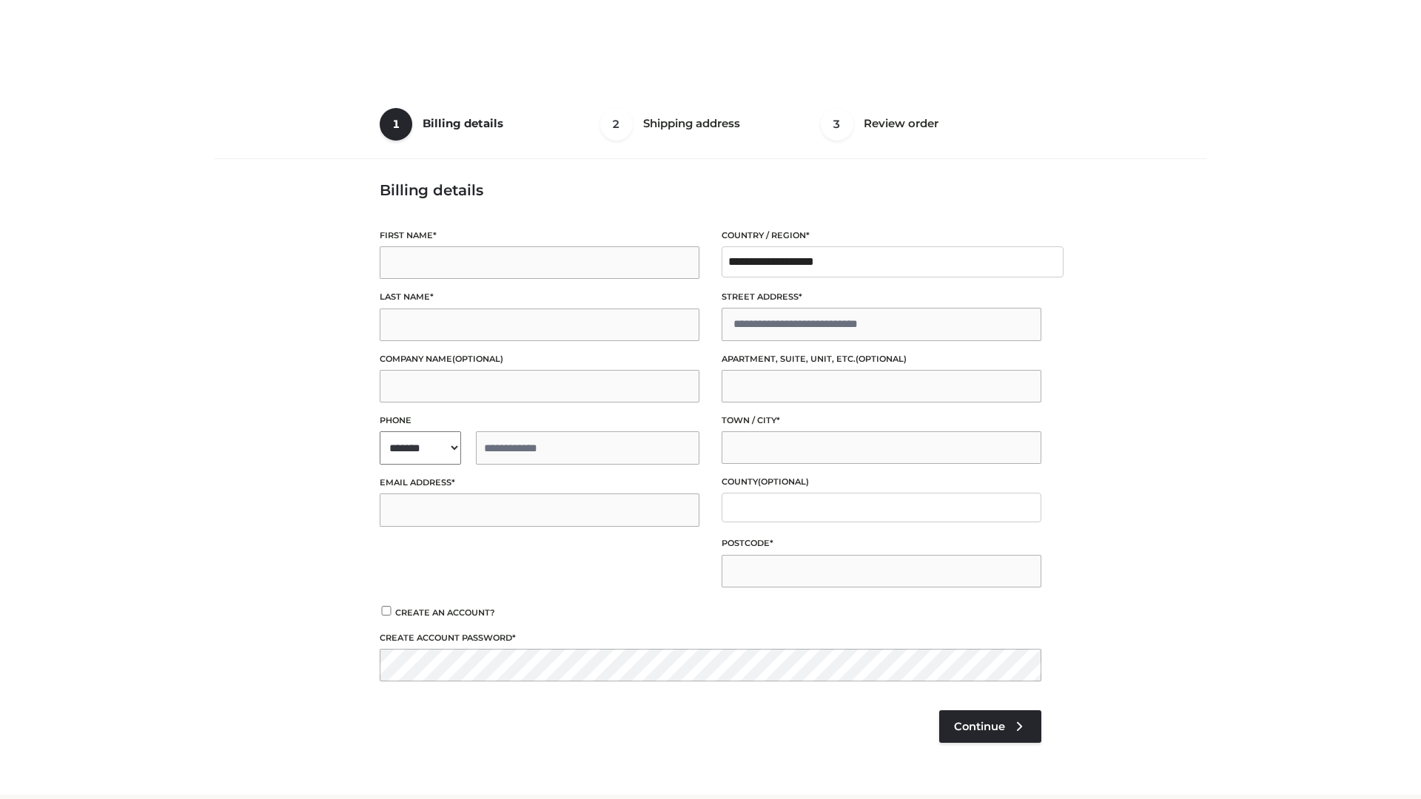 This screenshot has width=1421, height=799. What do you see at coordinates (396, 124) in the screenshot?
I see `span: 1` at bounding box center [396, 124].